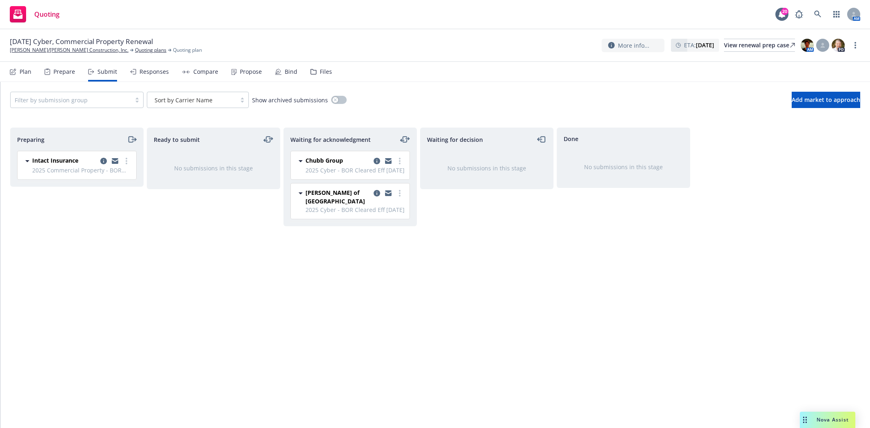  What do you see at coordinates (805, 420) in the screenshot?
I see `div: Drag to move` at bounding box center [805, 420].